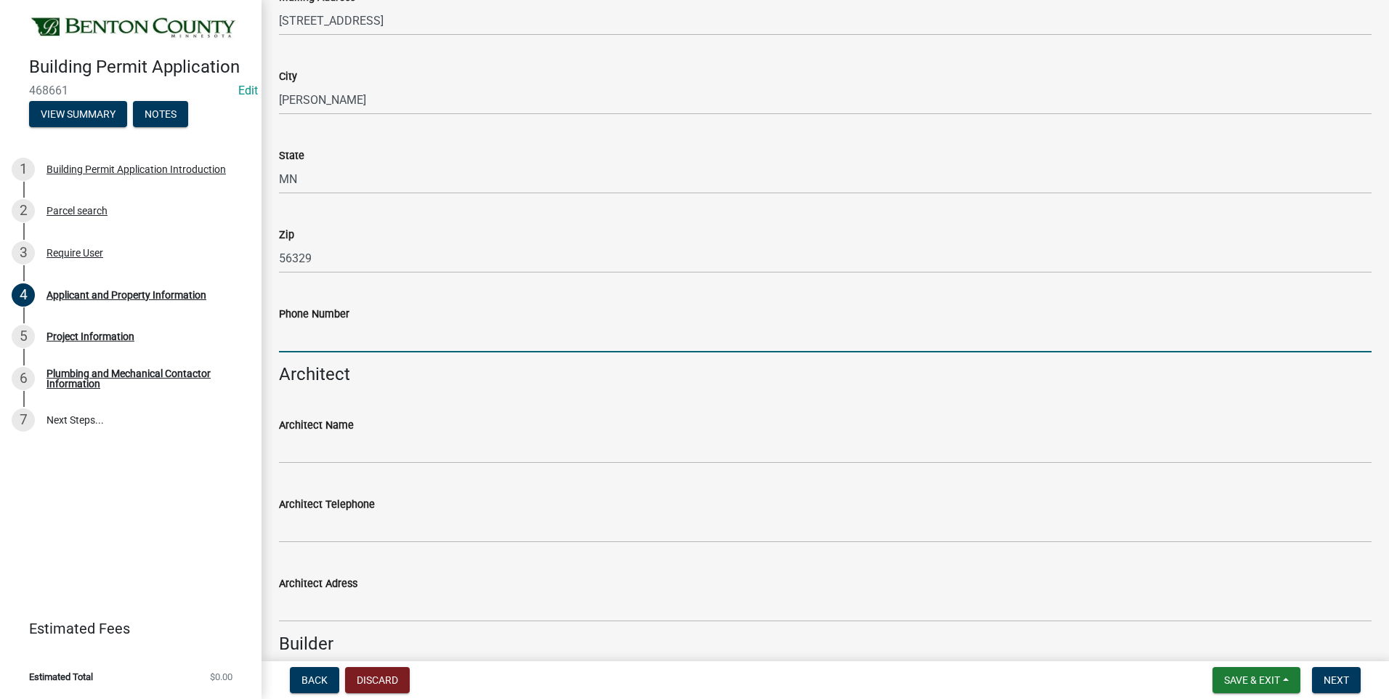 This screenshot has width=1389, height=699. Describe the element at coordinates (288, 77) in the screenshot. I see `label: City` at that location.